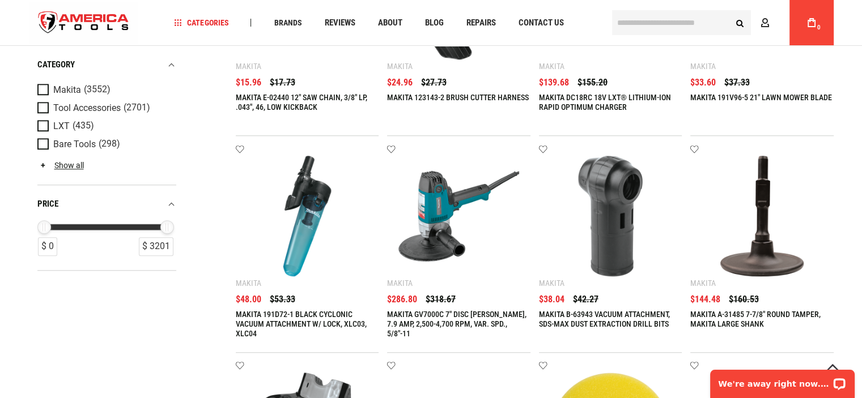  Describe the element at coordinates (307, 216) in the screenshot. I see `img: MAKITA 191D72-1 BLACK CYCLONIC VACUUM ATTACHMENT W/ LOCK, XLC03, XLC04` at that location.